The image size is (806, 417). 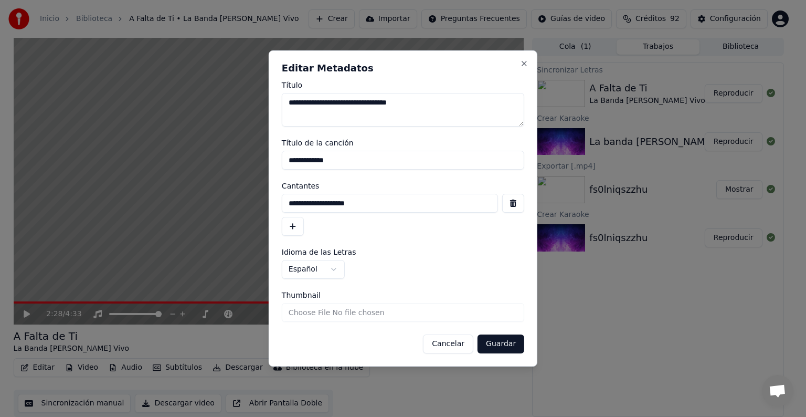 What do you see at coordinates (403, 85) in the screenshot?
I see `label: Título` at bounding box center [403, 85].